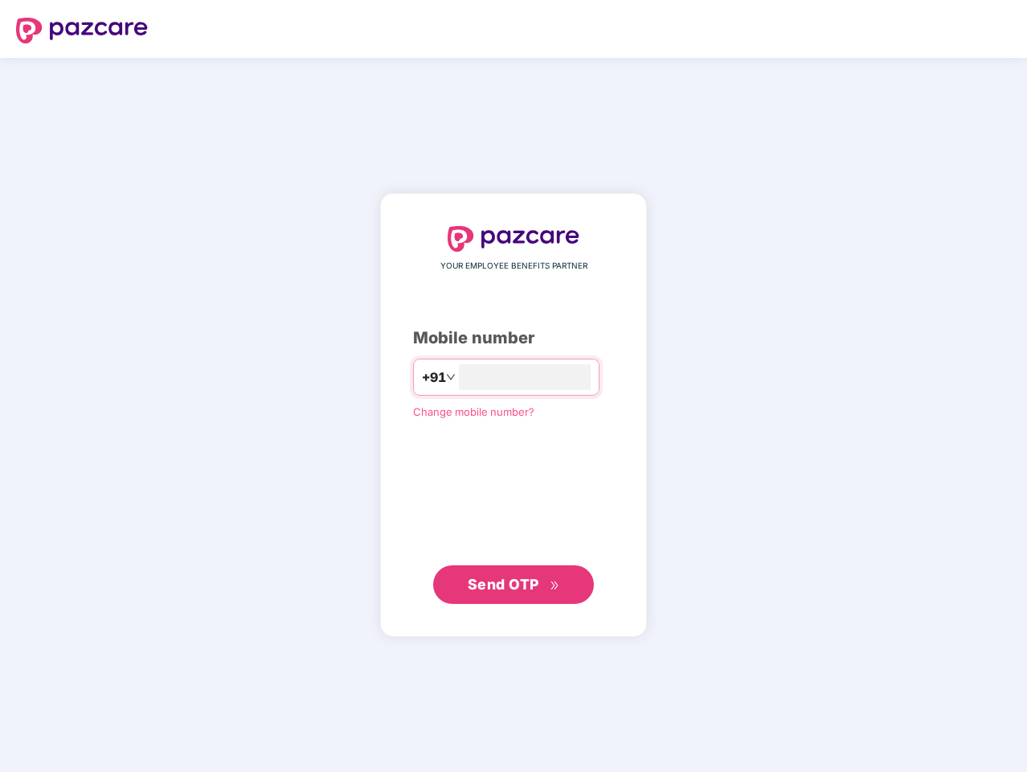  What do you see at coordinates (434, 377) in the screenshot?
I see `span: +91` at bounding box center [434, 377].